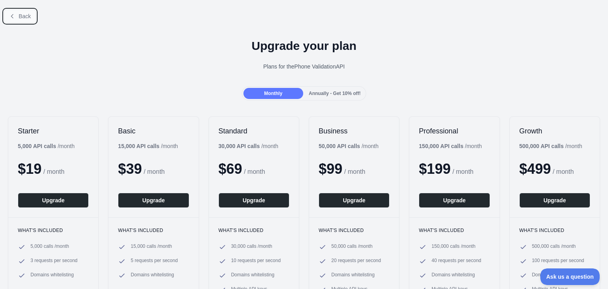  Describe the element at coordinates (230, 169) in the screenshot. I see `span: $ 69` at that location.